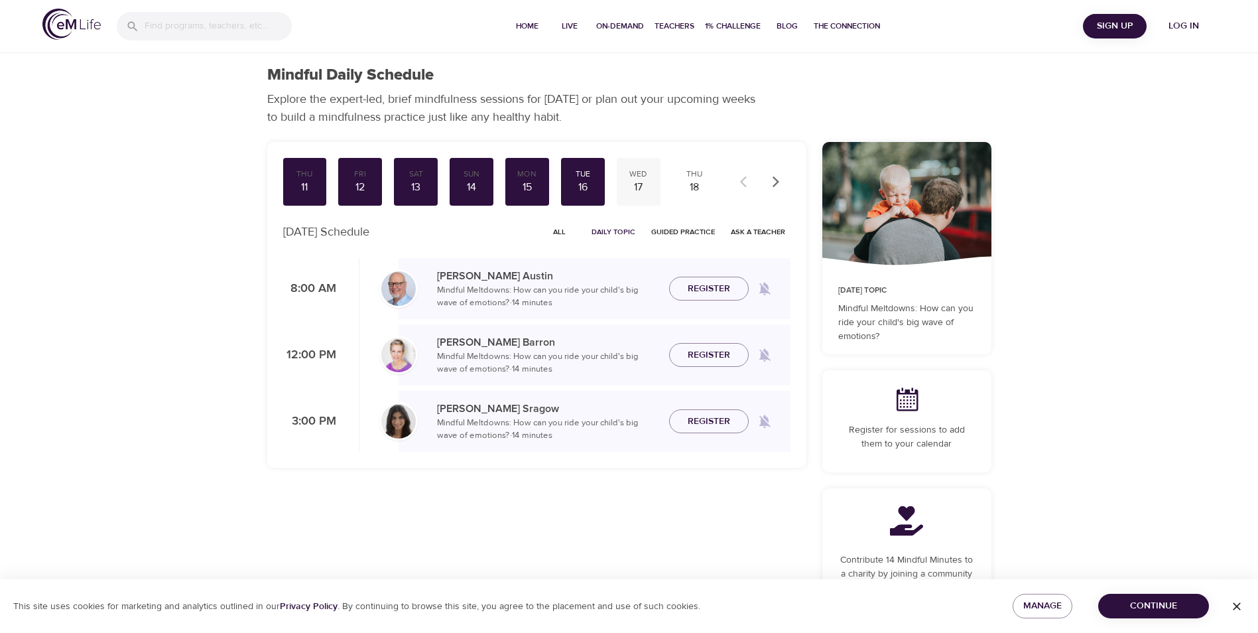 The height and width of the screenshot is (633, 1258). Describe the element at coordinates (416, 187) in the screenshot. I see `div: 13` at that location.